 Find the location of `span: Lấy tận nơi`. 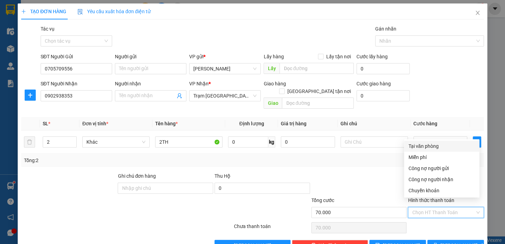

span: Lấy tận nơi is located at coordinates (338, 57).